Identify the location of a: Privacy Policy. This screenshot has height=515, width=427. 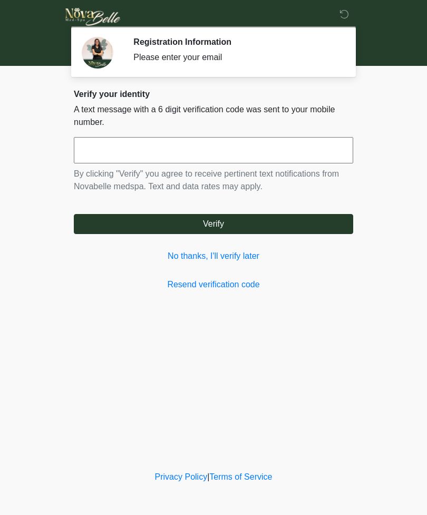
(181, 477).